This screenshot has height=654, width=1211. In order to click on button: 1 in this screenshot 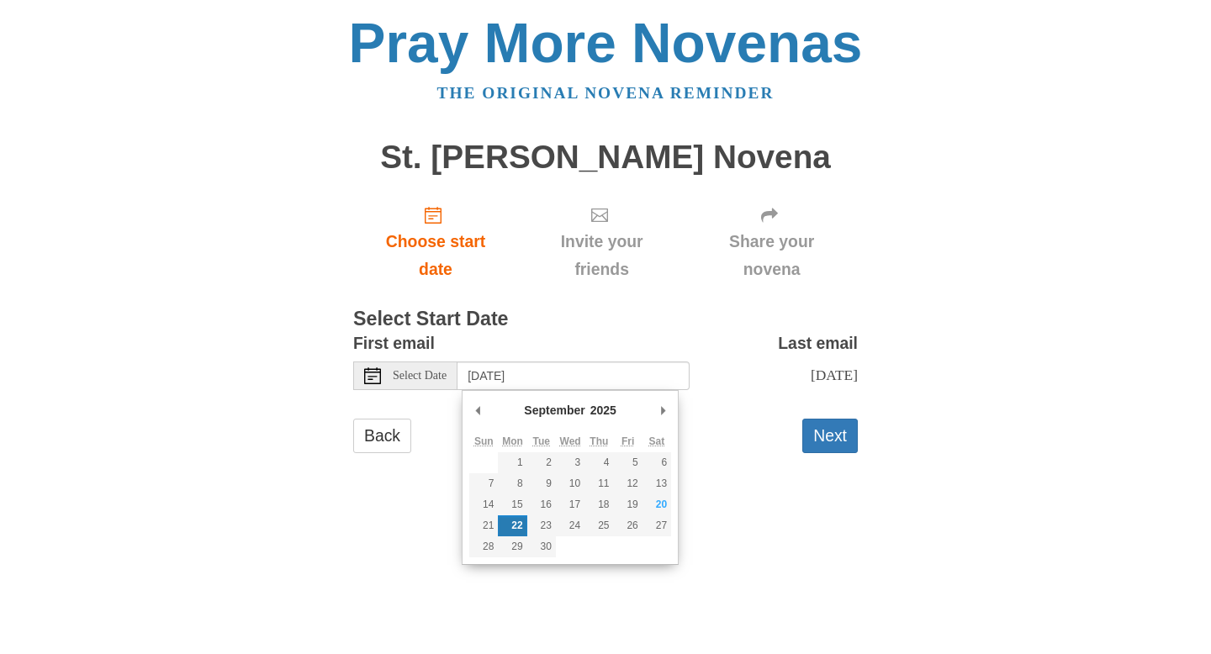, I will do `click(512, 463)`.